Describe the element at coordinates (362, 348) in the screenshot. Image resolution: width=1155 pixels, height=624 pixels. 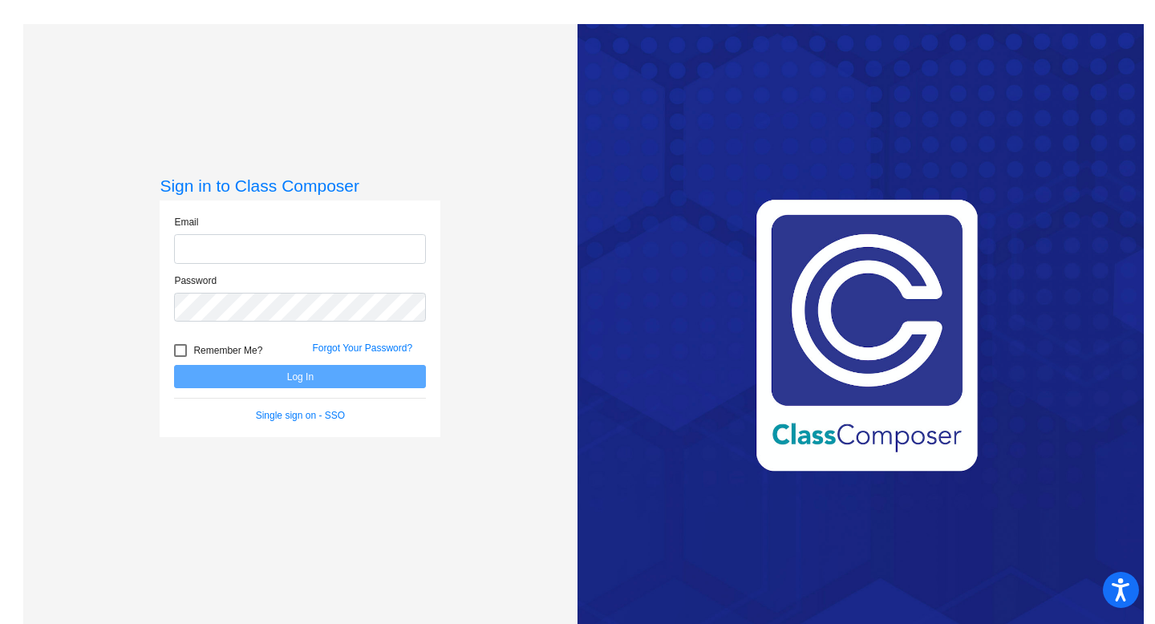
I see `a: Forgot Your Password?` at that location.